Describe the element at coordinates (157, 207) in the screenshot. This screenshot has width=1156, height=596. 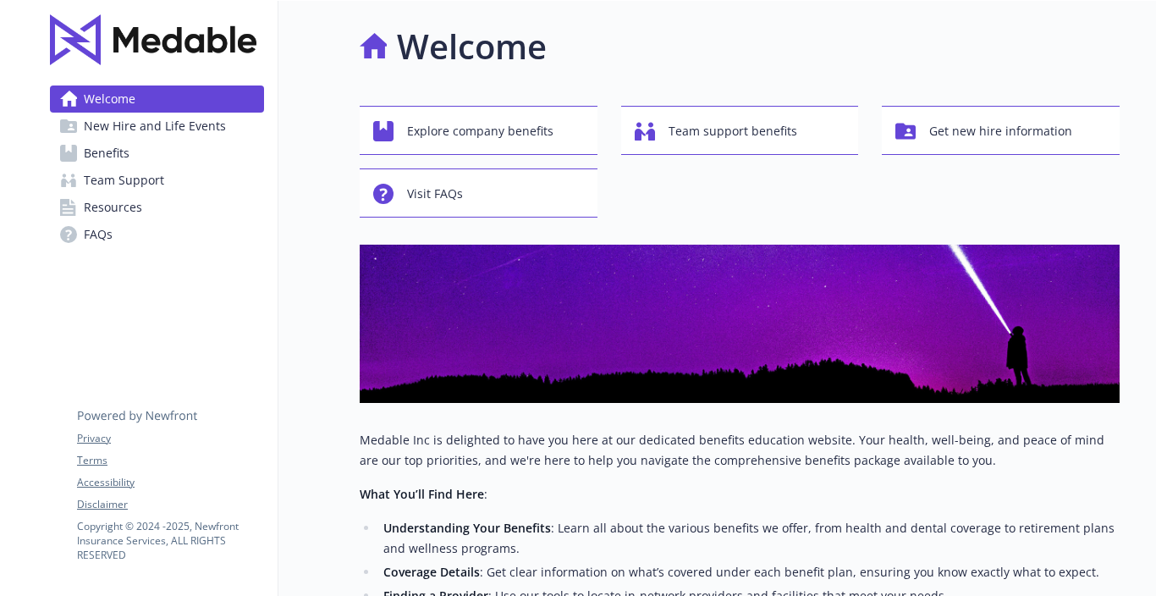
I see `a: Resources` at that location.